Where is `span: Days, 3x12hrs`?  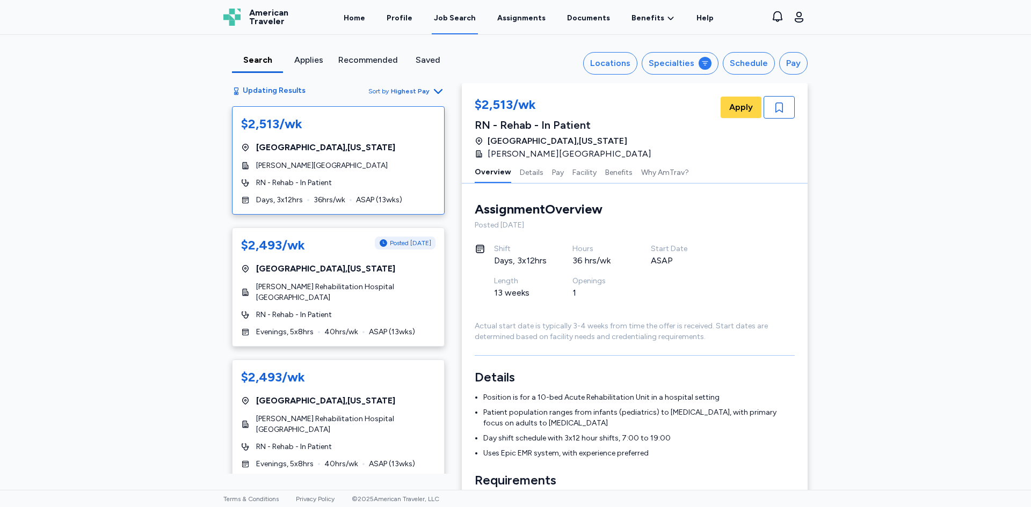
span: Days, 3x12hrs is located at coordinates (279, 200).